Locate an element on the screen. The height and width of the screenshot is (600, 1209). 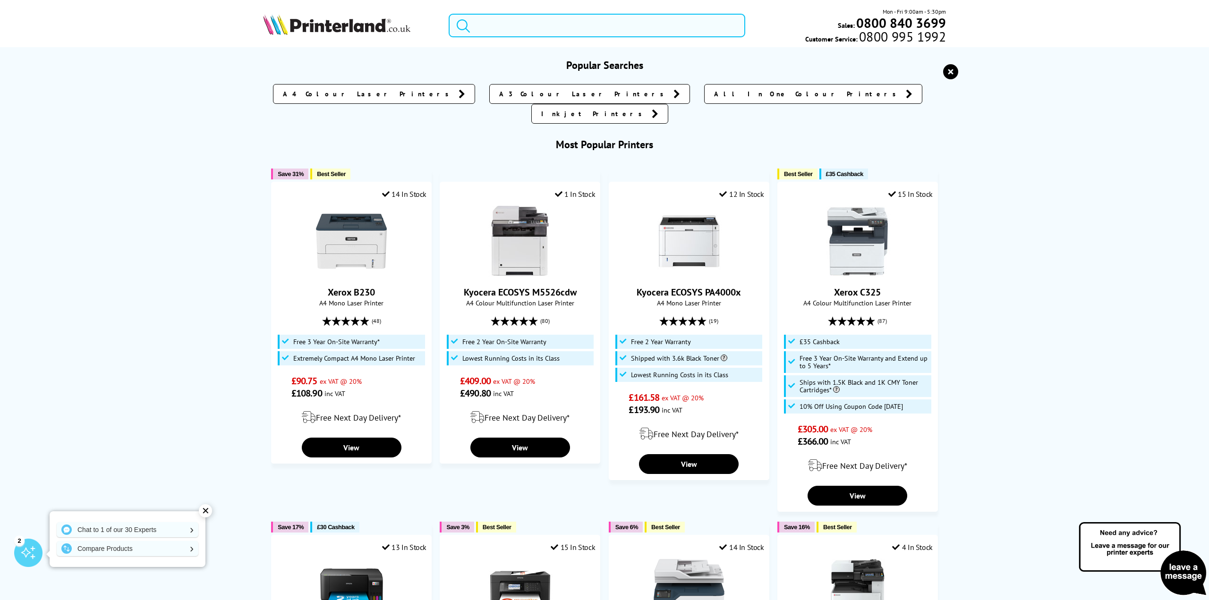
button: Save 6% is located at coordinates (626, 527).